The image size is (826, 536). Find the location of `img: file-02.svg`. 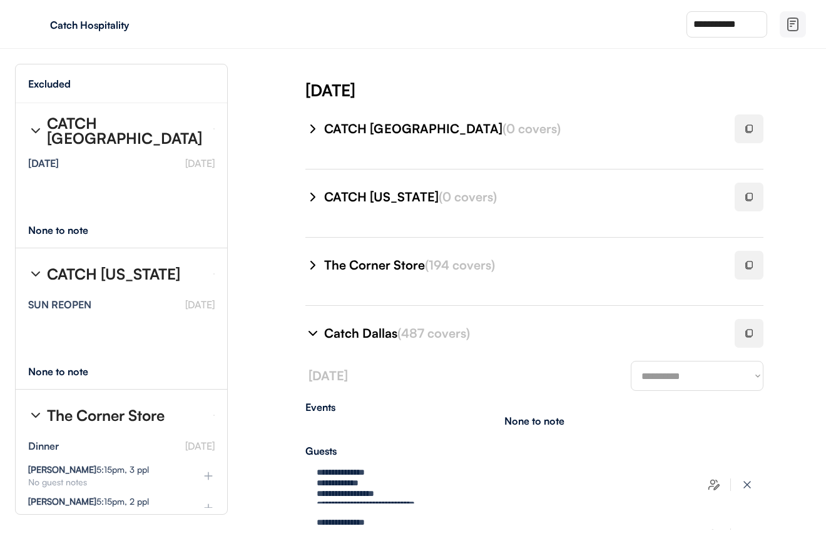

img: file-02.svg is located at coordinates (792, 24).